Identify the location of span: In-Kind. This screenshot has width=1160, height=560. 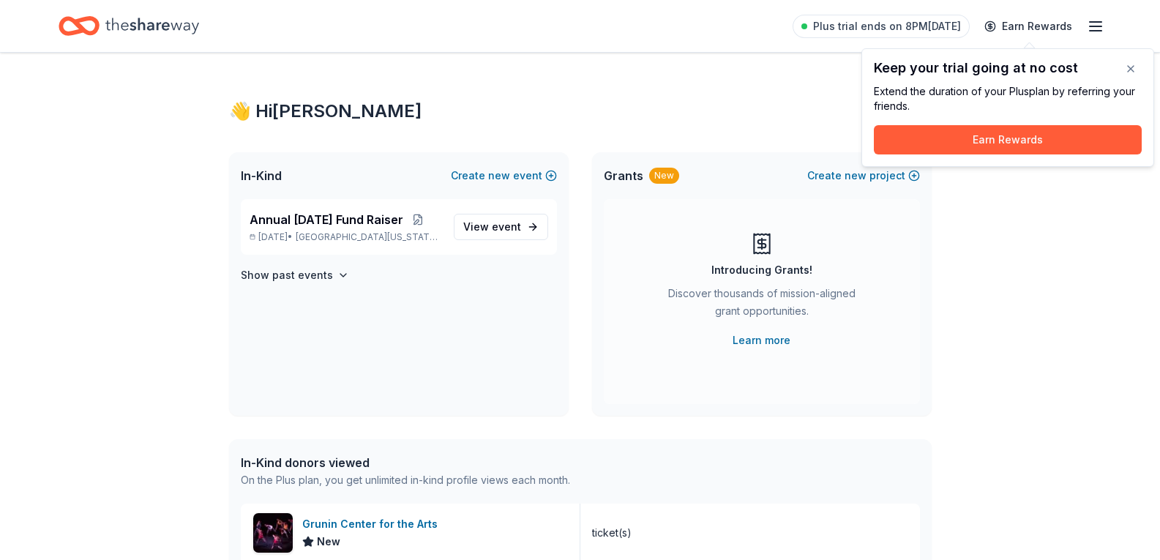
(261, 176).